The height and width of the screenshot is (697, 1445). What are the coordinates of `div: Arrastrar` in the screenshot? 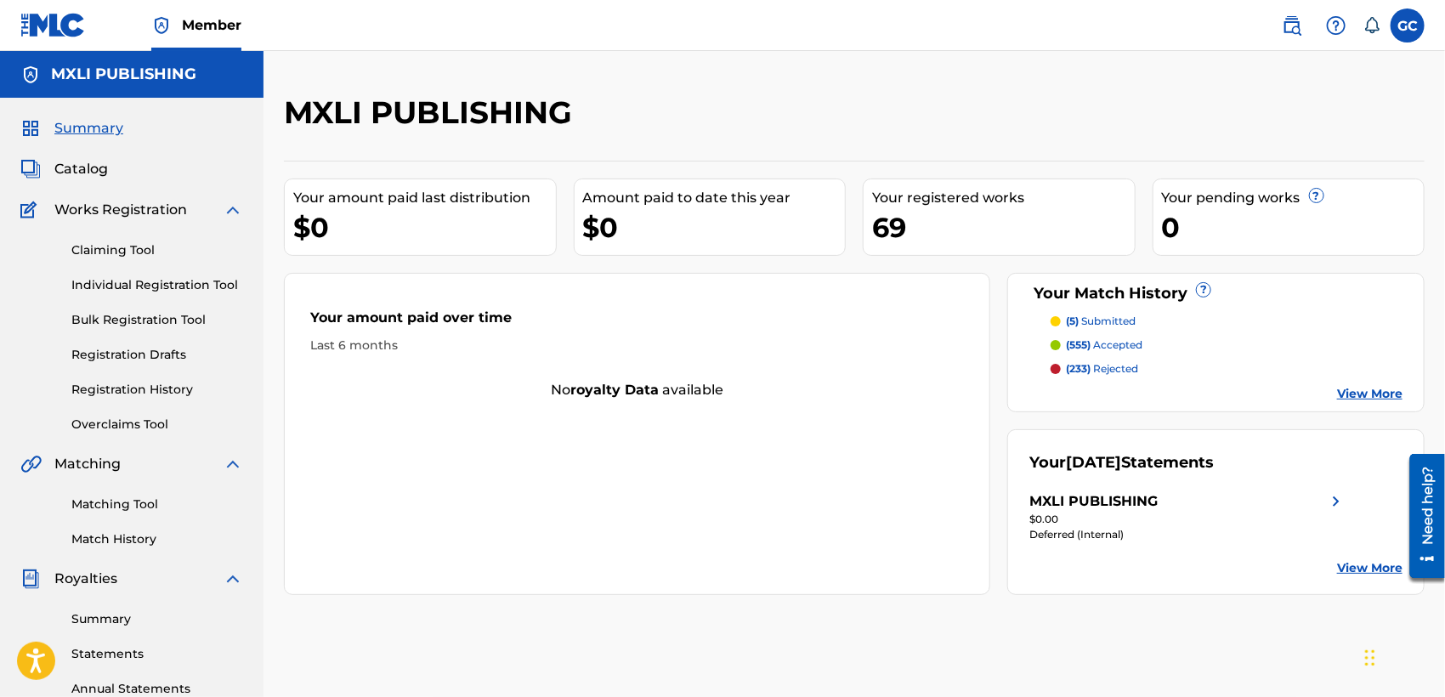 It's located at (1371, 658).